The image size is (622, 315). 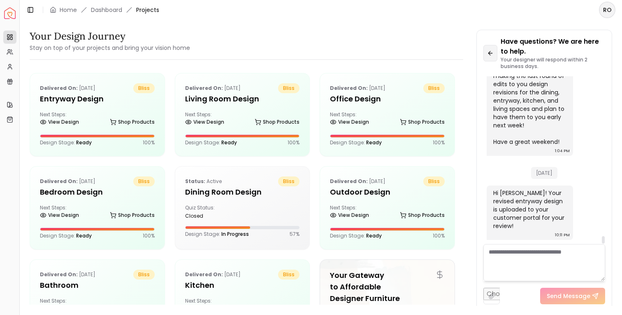 What do you see at coordinates (295, 234) in the screenshot?
I see `p: 57 %` at bounding box center [295, 234].